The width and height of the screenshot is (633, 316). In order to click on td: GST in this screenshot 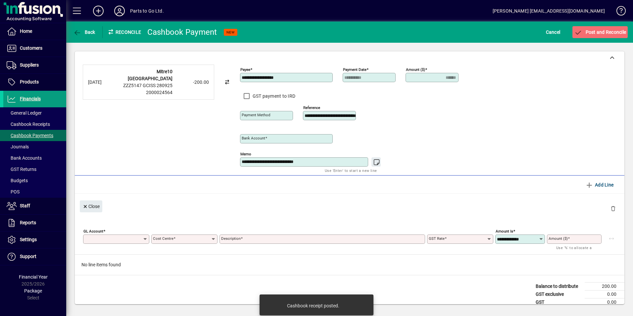, I will do `click(558, 302)`.